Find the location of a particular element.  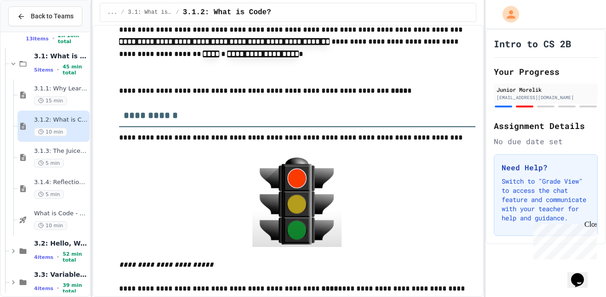

span: 3.1.1: Why Learn to Program? is located at coordinates (61, 89).